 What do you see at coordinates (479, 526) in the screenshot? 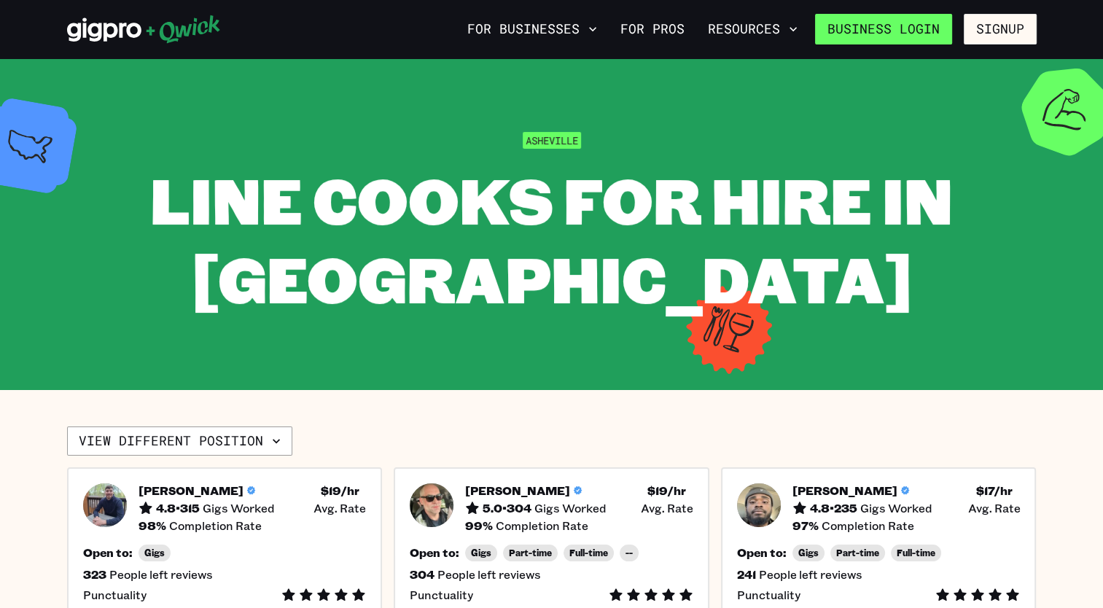
I see `h5: 99 %` at bounding box center [479, 526].